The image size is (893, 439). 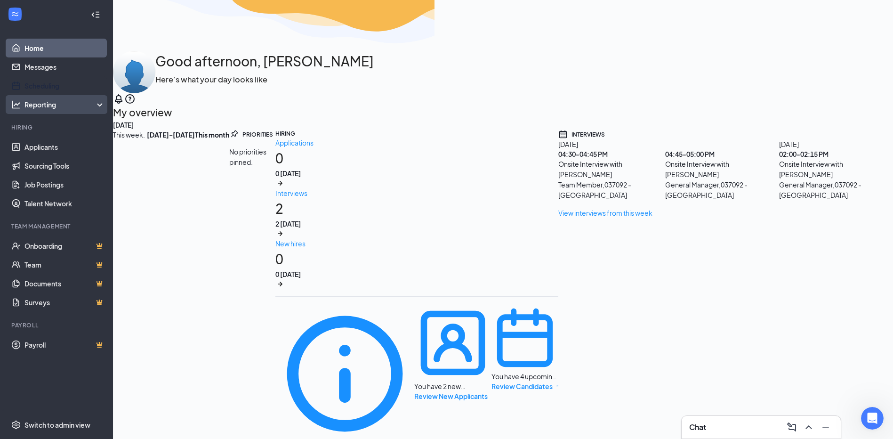 I want to click on svg: Settings, so click(x=16, y=424).